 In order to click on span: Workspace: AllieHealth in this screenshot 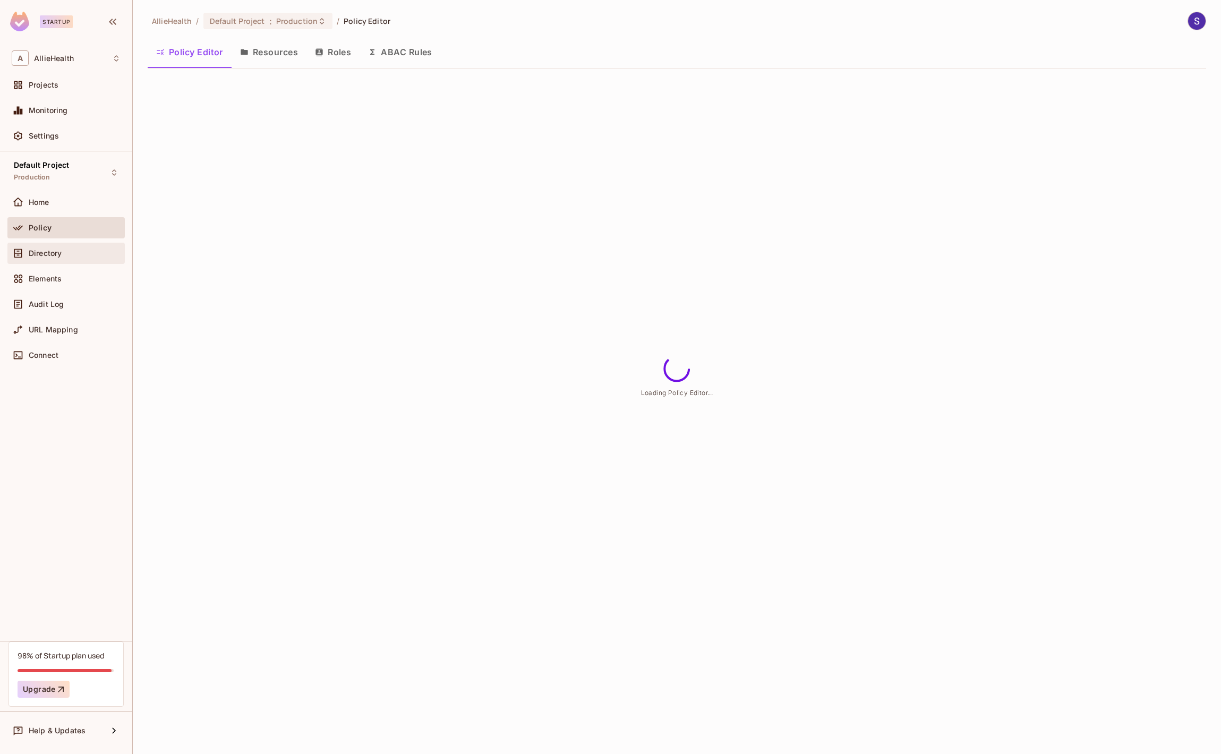, I will do `click(54, 58)`.